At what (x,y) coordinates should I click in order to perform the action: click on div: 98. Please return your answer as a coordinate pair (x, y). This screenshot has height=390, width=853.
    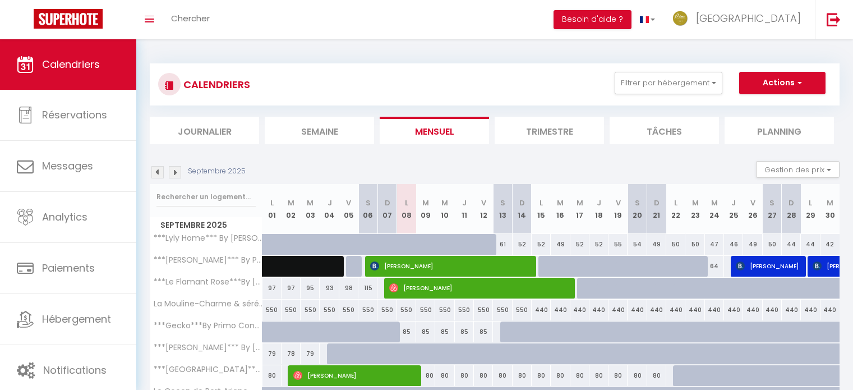
    Looking at the image, I should click on (349, 288).